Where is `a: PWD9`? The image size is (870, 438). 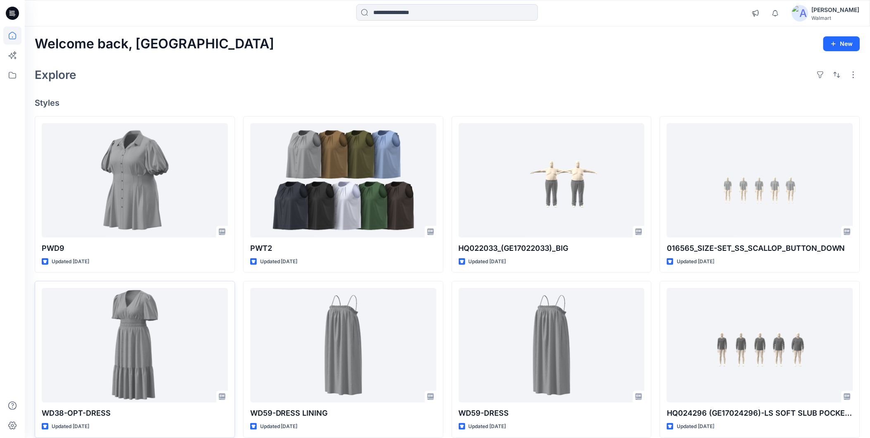 a: PWD9 is located at coordinates (135, 180).